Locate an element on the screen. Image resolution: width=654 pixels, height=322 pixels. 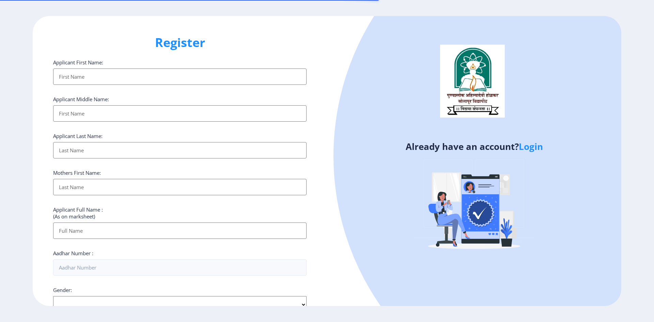
input: Full Name is located at coordinates (180, 231).